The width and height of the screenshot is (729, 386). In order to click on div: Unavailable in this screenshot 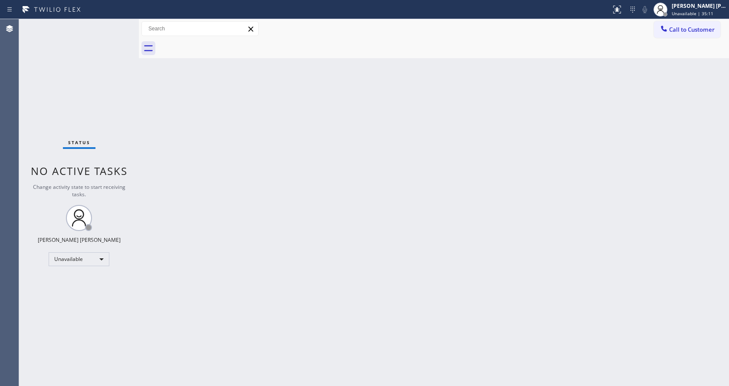, I will do `click(79, 259)`.